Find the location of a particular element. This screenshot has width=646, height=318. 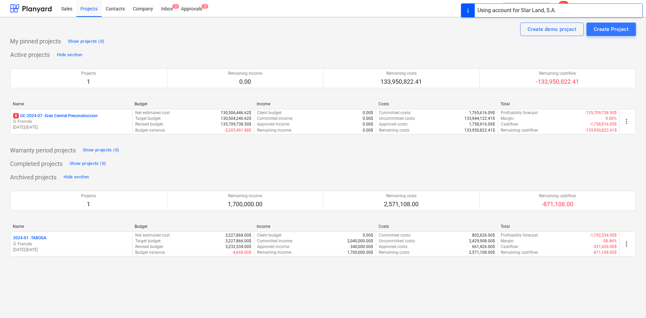

p: 1,700,000.00 is located at coordinates (245, 204).